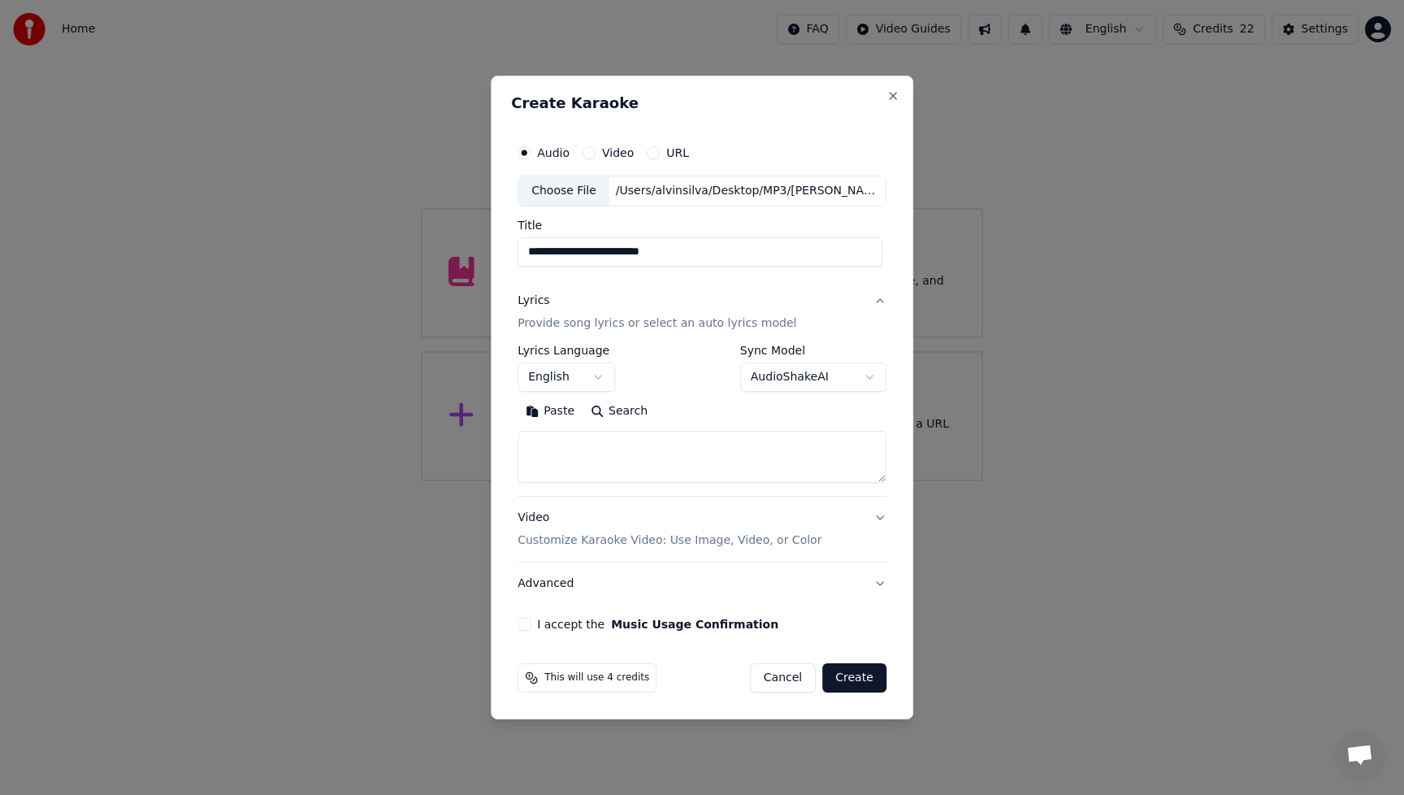 The width and height of the screenshot is (1404, 795). Describe the element at coordinates (669, 540) in the screenshot. I see `p: Customize Karaoke Video: Use Image, Video, or Color` at that location.